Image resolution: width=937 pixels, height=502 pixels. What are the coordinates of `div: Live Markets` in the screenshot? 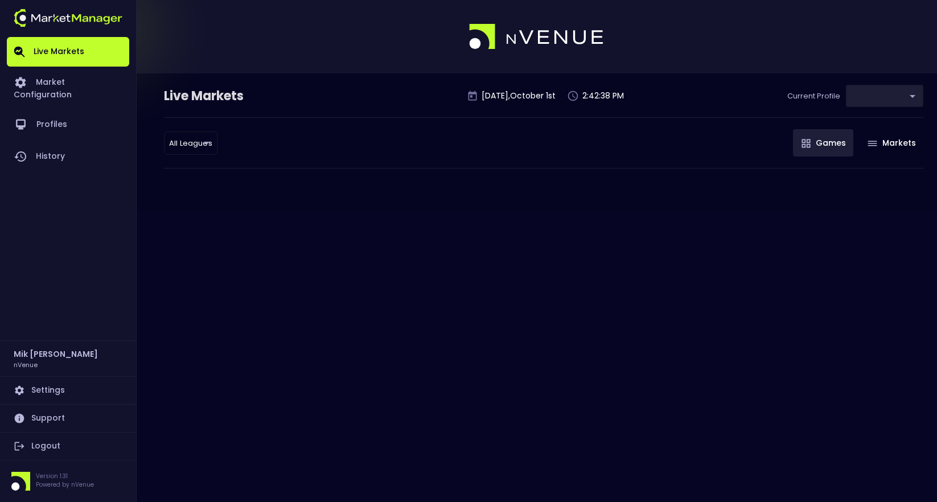 It's located at (233, 96).